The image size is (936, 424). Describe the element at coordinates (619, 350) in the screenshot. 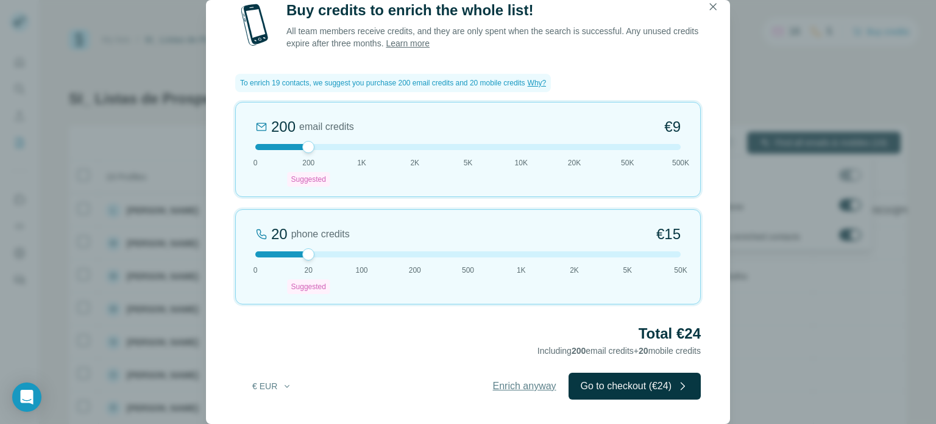

I see `span: Including email credits + mobile credits` at that location.